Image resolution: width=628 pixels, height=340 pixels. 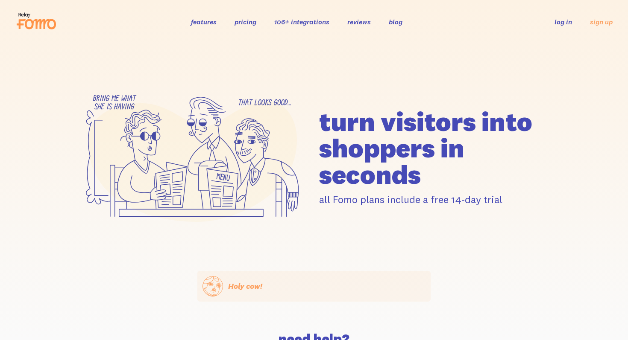 I want to click on a: sign up, so click(x=601, y=22).